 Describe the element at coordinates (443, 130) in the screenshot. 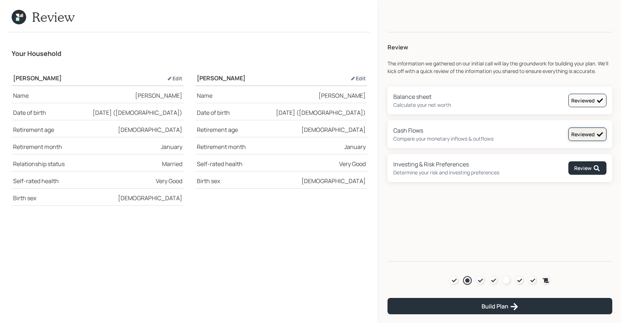

I see `div: Cash Flows` at that location.